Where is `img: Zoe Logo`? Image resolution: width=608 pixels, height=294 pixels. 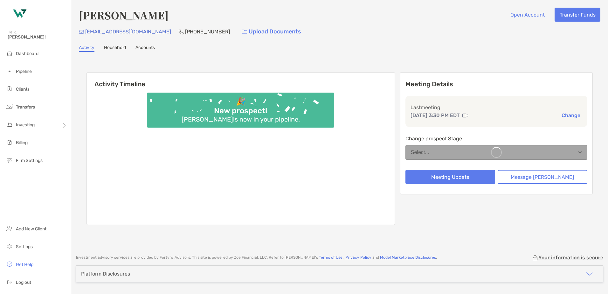
img: Zoe Logo is located at coordinates (19, 14).